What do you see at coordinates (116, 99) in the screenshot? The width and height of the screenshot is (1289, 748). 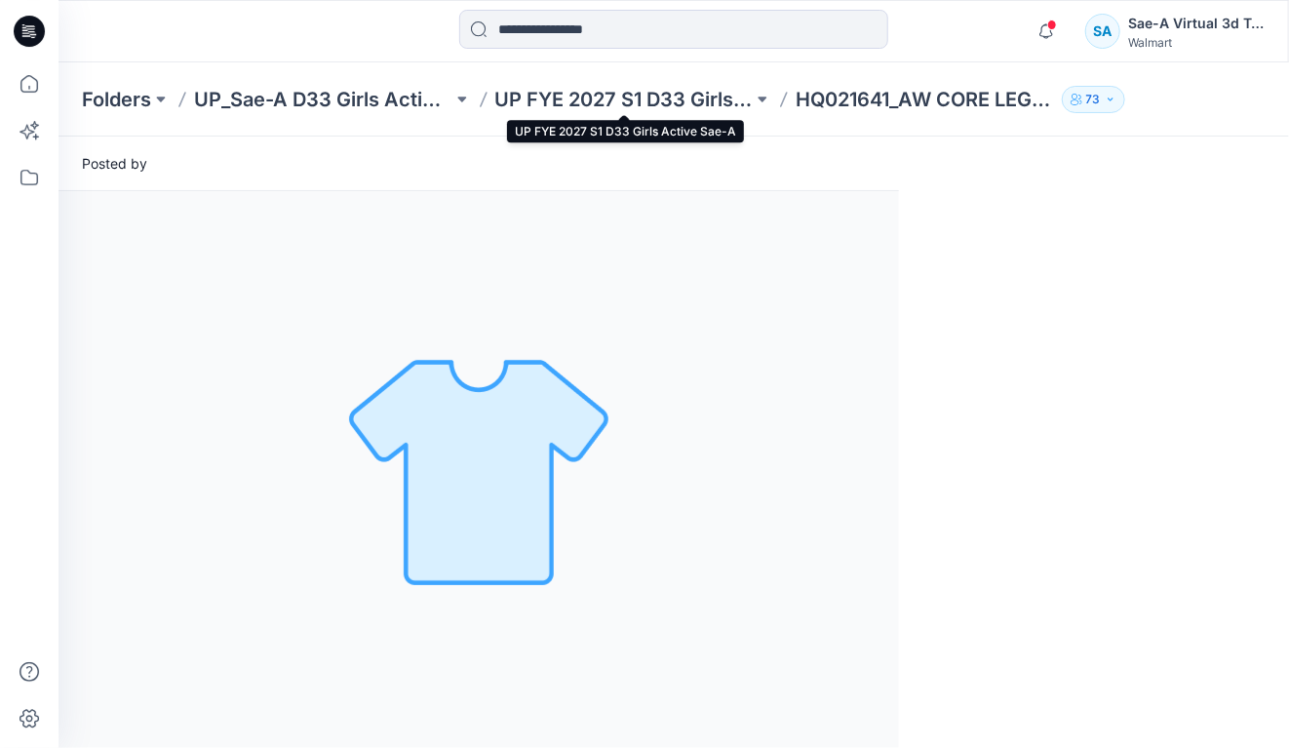 I see `p: Folders` at bounding box center [116, 99].